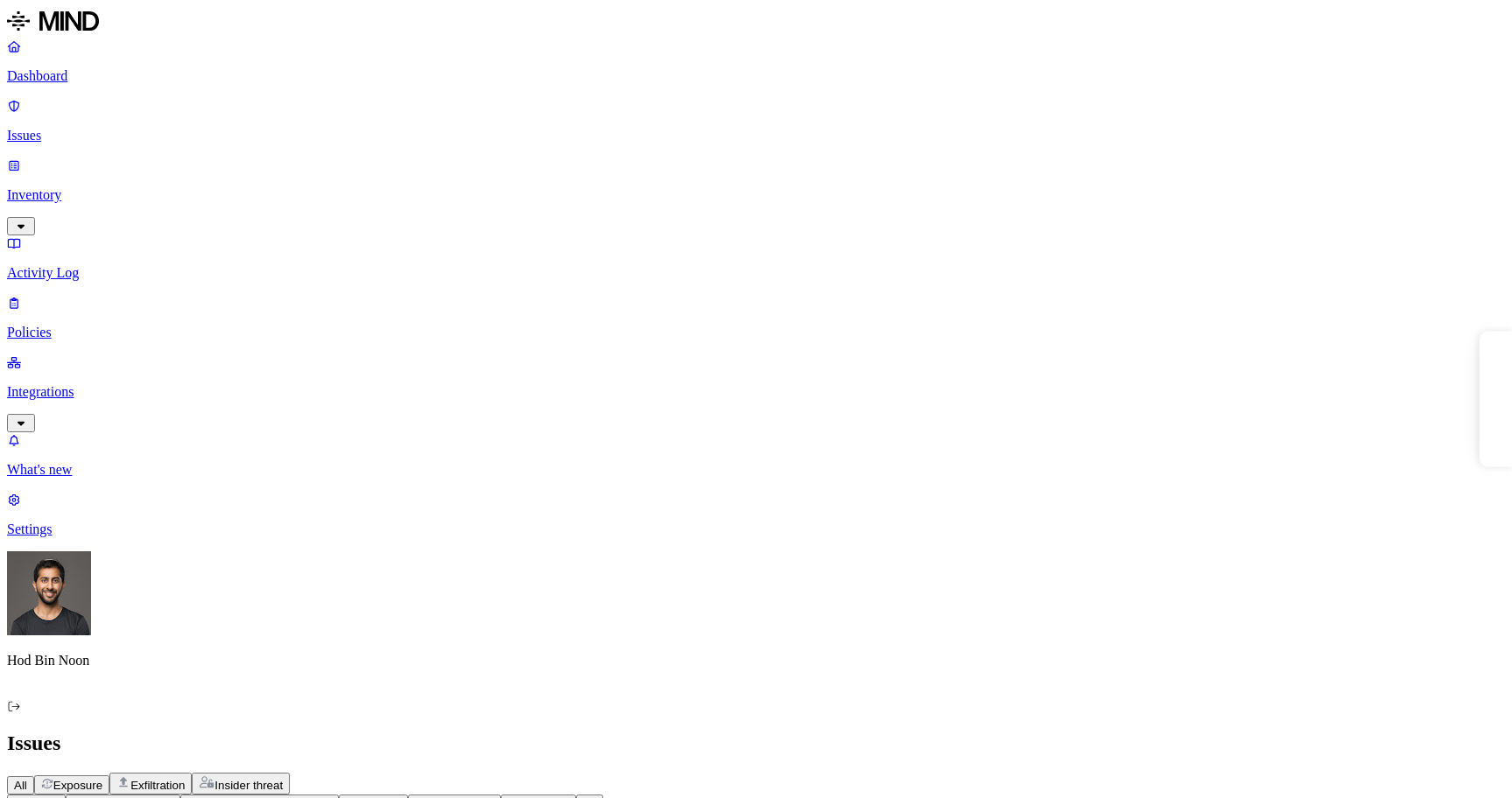 Image resolution: width=1512 pixels, height=798 pixels. What do you see at coordinates (755, 76) in the screenshot?
I see `p: Dashboard` at bounding box center [755, 76].